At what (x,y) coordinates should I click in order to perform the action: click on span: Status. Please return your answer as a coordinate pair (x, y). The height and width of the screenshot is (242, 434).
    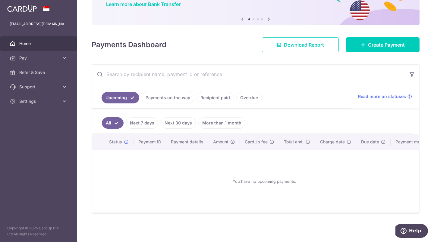
    Looking at the image, I should click on (115, 142).